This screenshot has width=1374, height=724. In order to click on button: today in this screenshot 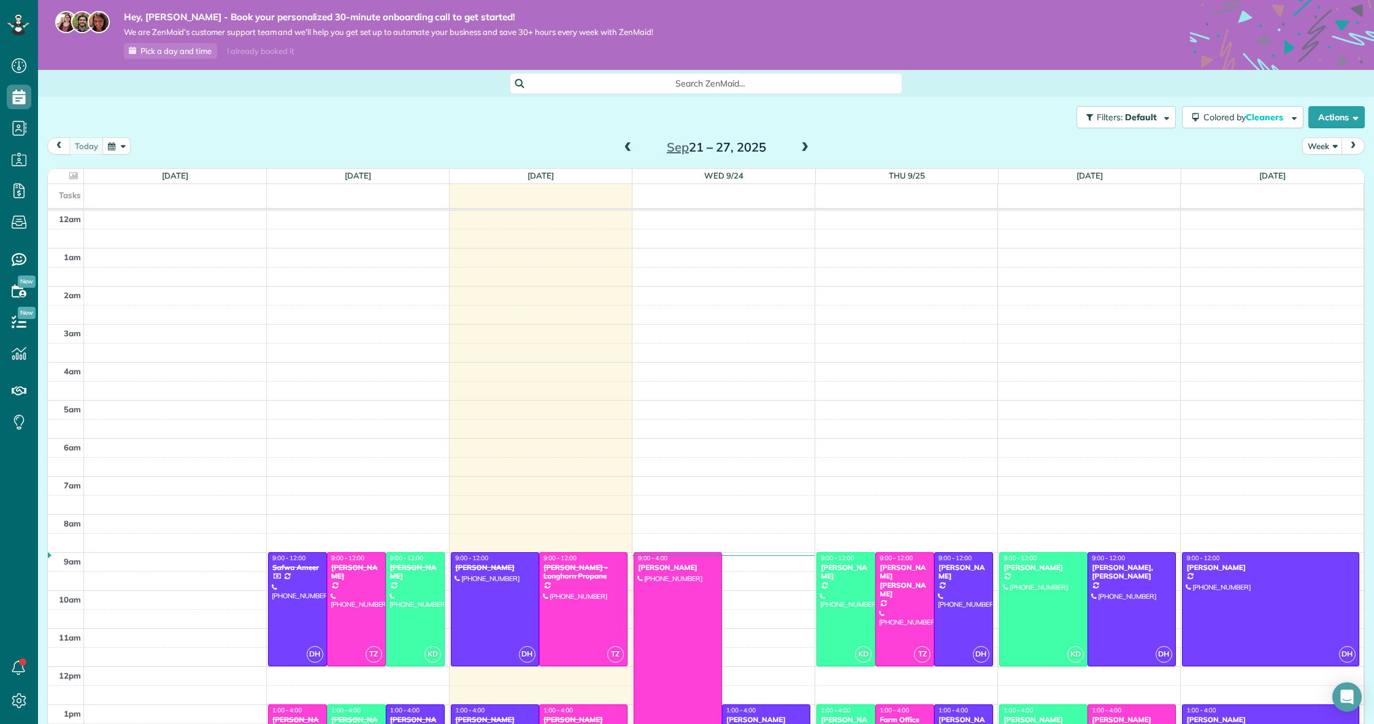, I will do `click(86, 145)`.